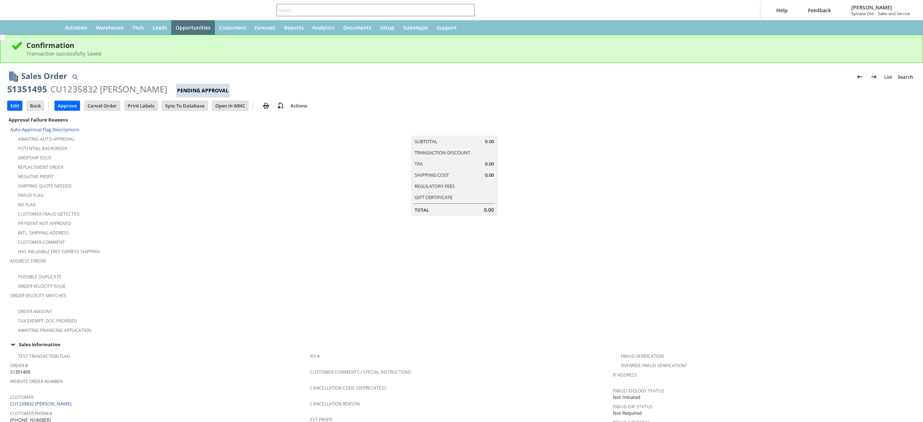 The height and width of the screenshot is (422, 923). I want to click on a: Opportunities, so click(193, 27).